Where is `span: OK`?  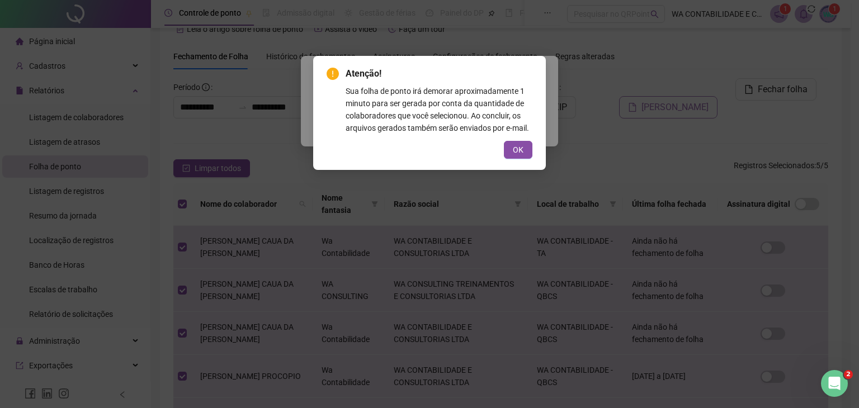 span: OK is located at coordinates (518, 150).